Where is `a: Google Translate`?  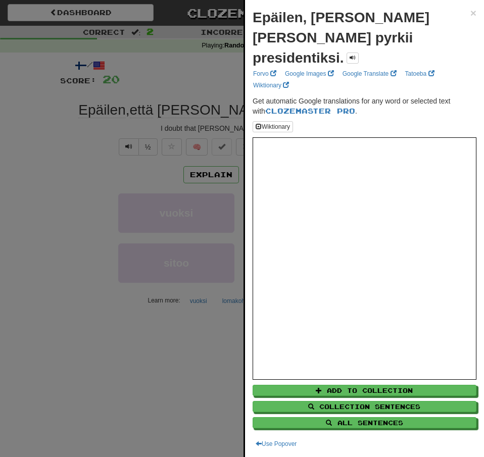
a: Google Translate is located at coordinates (369, 74).